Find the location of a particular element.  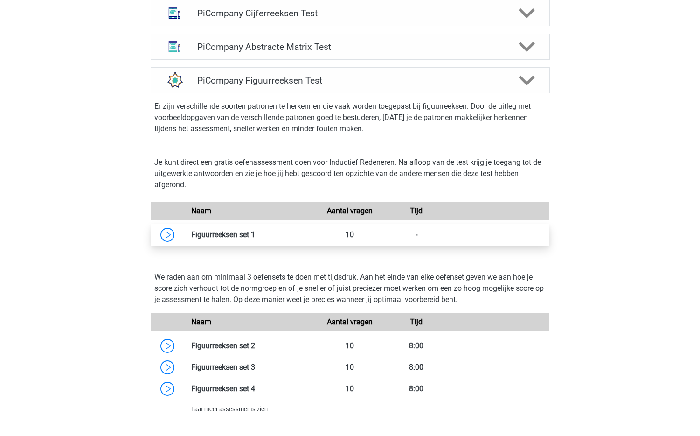

img: figuurreeksen is located at coordinates (174, 80).